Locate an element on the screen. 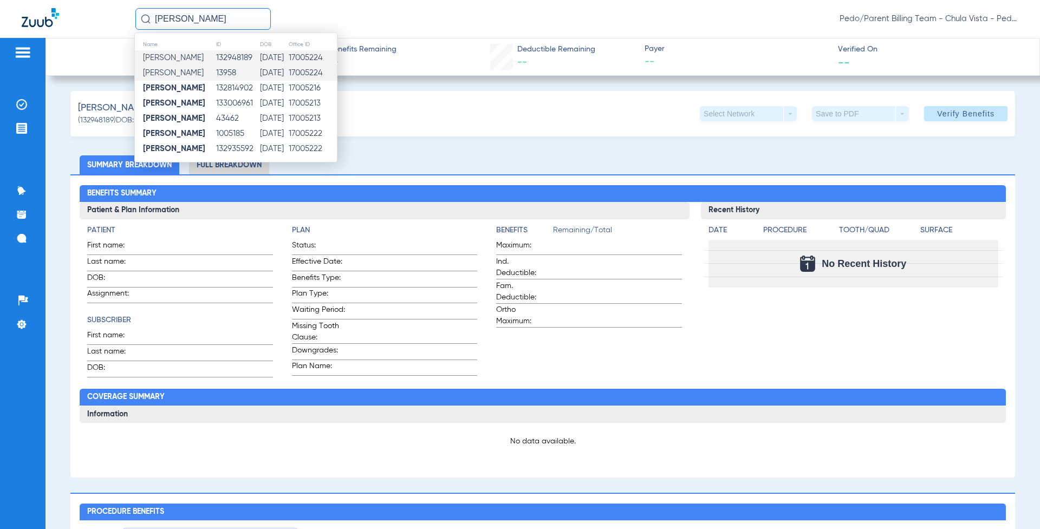 This screenshot has height=529, width=1040. span: Payer is located at coordinates (737, 49).